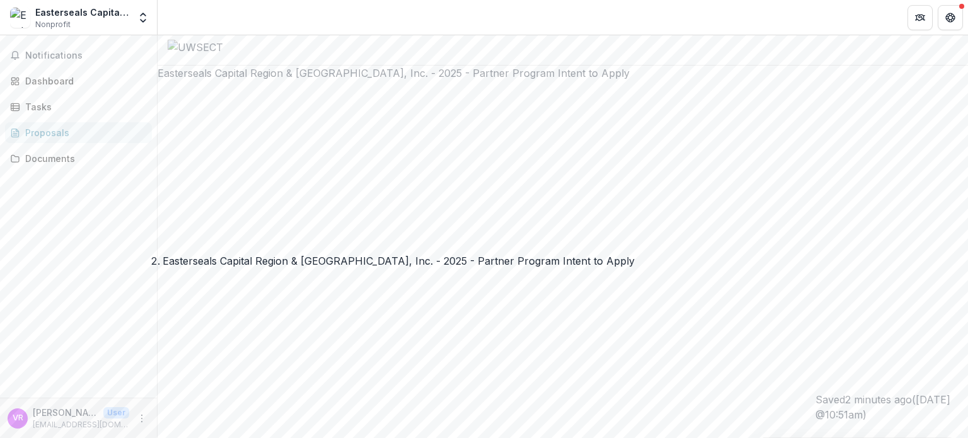 The width and height of the screenshot is (968, 438). I want to click on button: Partners, so click(920, 18).